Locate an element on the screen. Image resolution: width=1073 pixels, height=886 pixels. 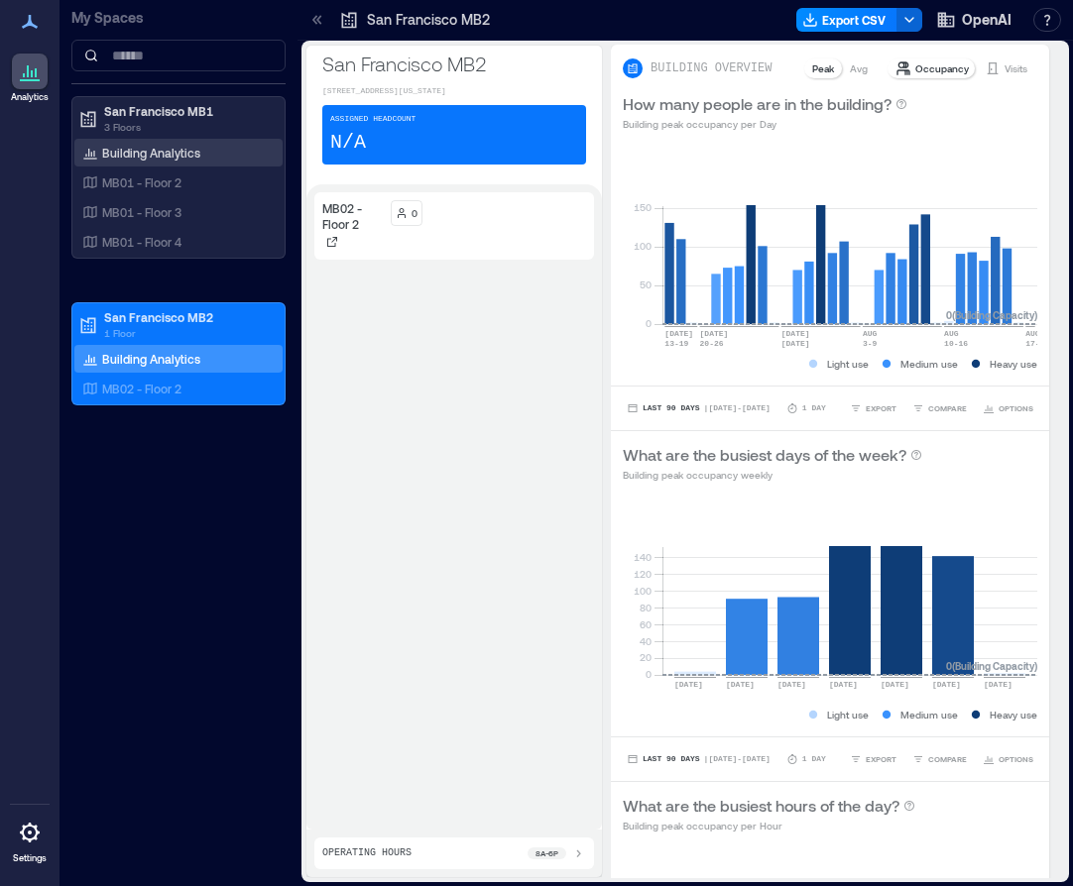
p: How many people are in the building? is located at coordinates (756, 104).